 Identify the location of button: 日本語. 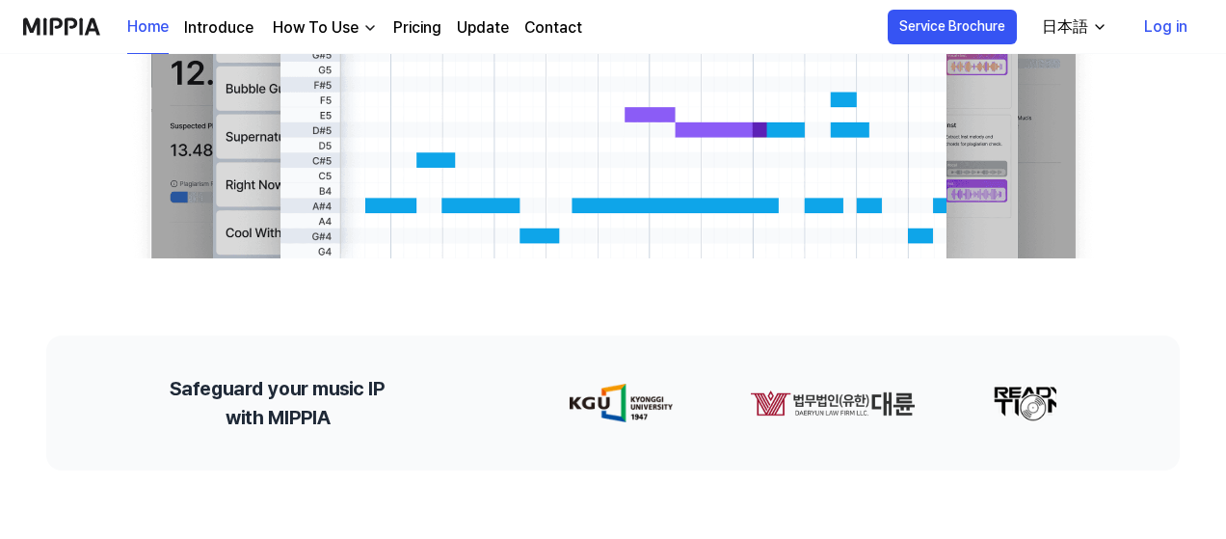
(1073, 27).